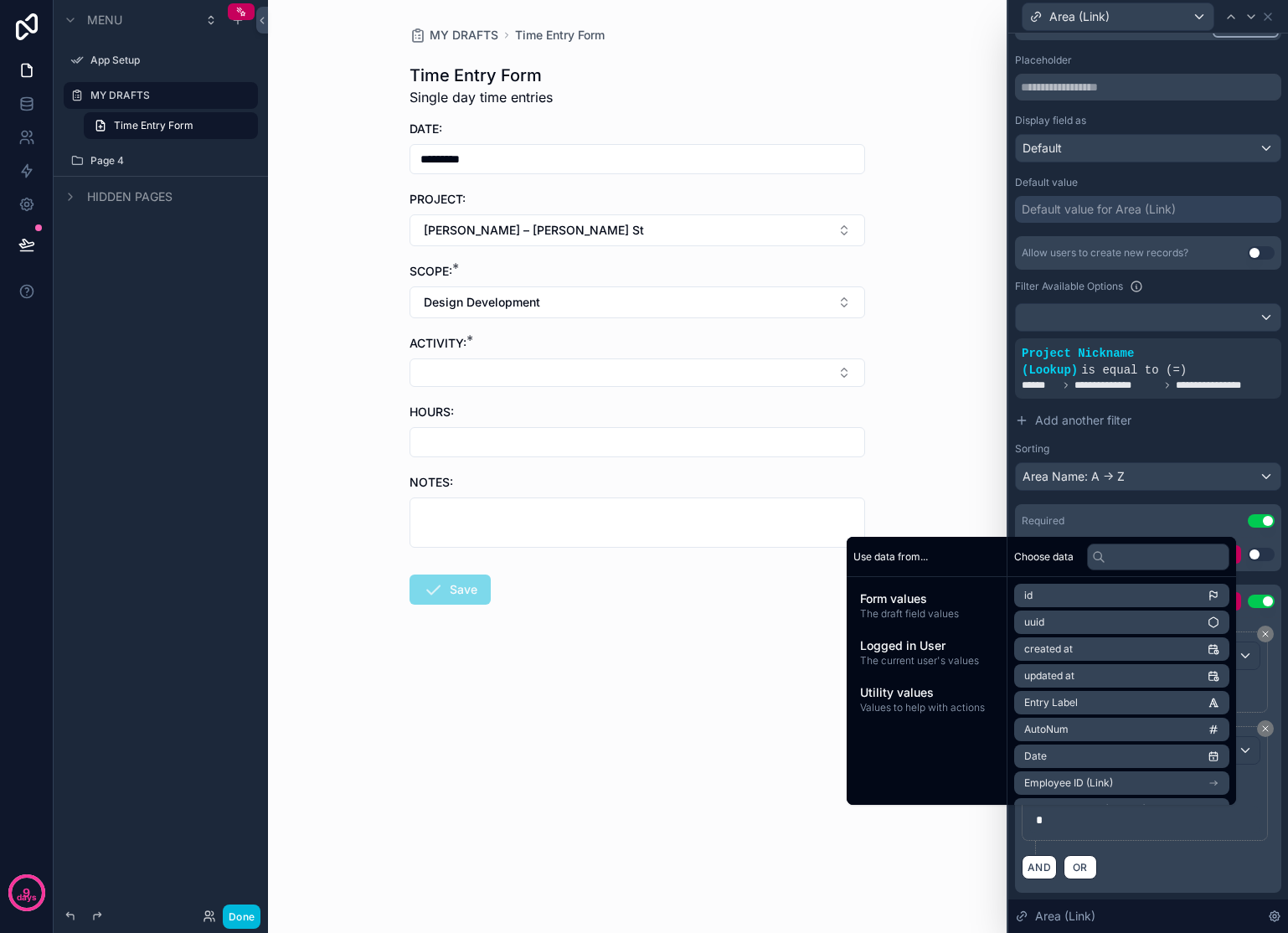 The height and width of the screenshot is (933, 1288). I want to click on div: Allow users to create new records?, so click(1104, 253).